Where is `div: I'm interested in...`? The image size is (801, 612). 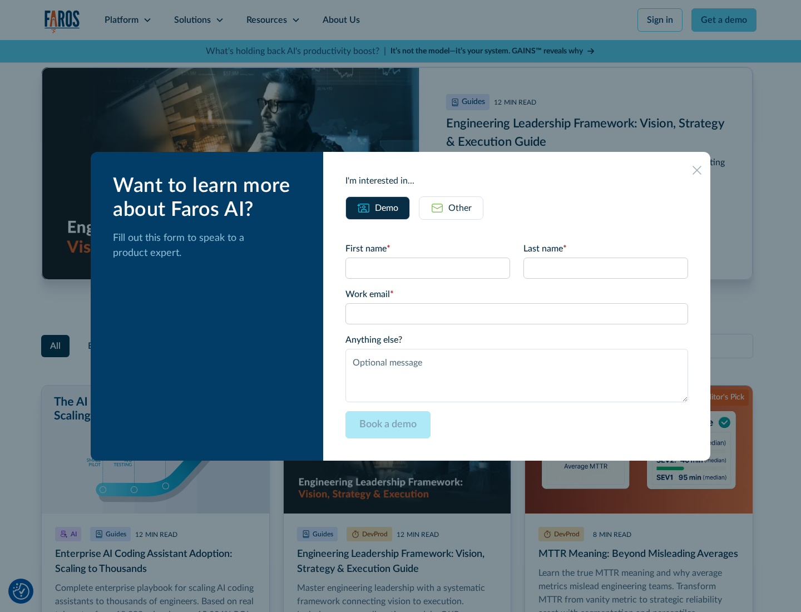 div: I'm interested in... is located at coordinates (517, 181).